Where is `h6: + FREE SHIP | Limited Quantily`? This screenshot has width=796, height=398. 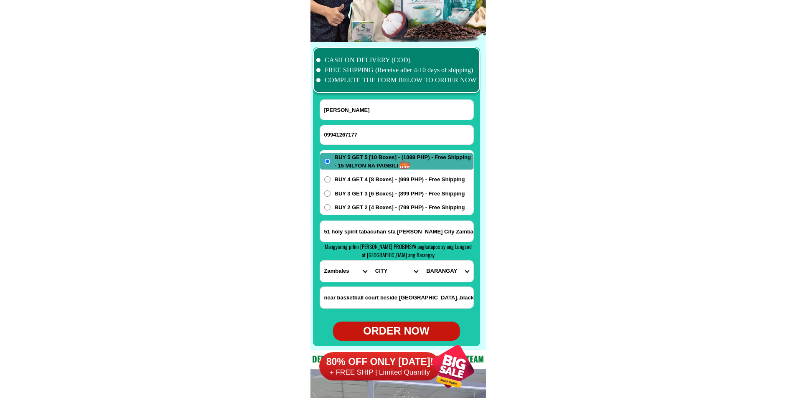
h6: + FREE SHIP | Limited Quantily is located at coordinates (378, 373).